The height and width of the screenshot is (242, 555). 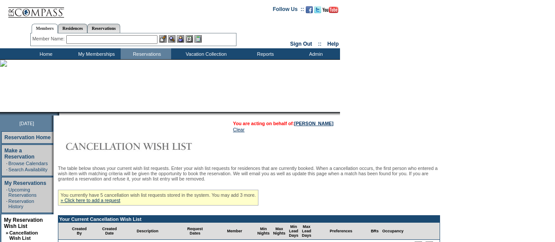 What do you see at coordinates (146, 146) in the screenshot?
I see `img: Cancellation Wish List` at bounding box center [146, 146].